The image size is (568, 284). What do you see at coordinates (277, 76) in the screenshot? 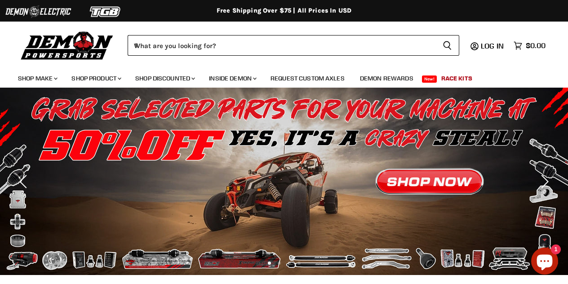
I see `ul: Main menu` at bounding box center [277, 76].